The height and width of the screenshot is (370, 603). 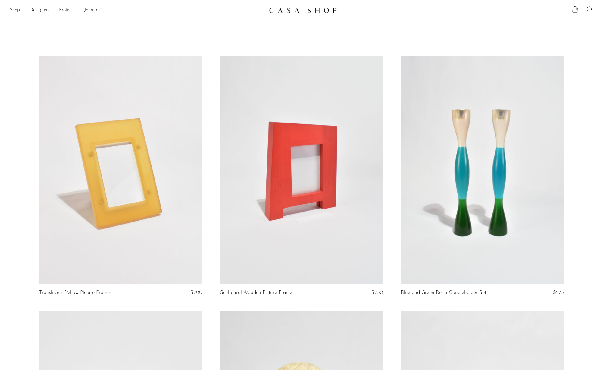 I want to click on span: $250, so click(x=377, y=292).